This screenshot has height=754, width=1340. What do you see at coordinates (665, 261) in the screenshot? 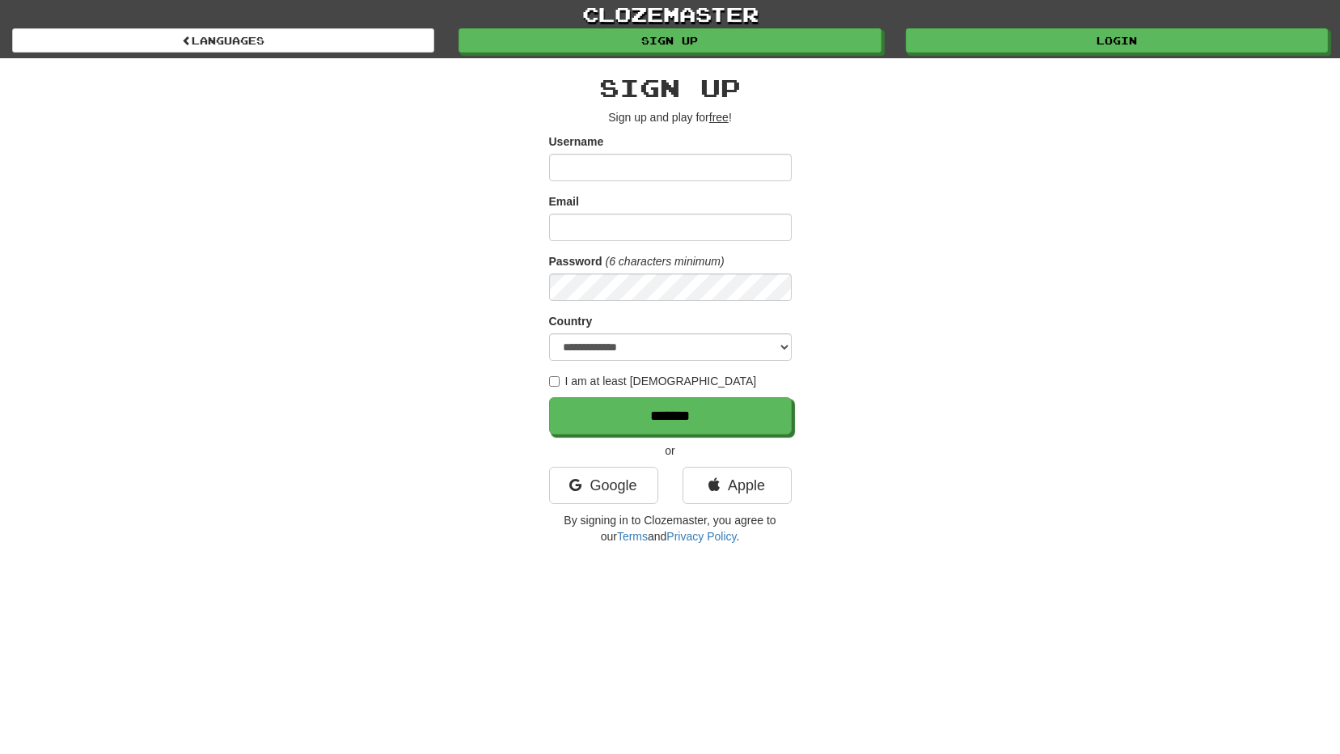
I see `em: (6 characters minimum)` at bounding box center [665, 261].